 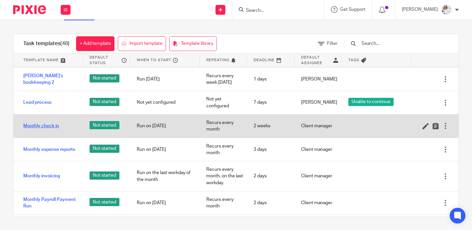 What do you see at coordinates (223, 176) in the screenshot?
I see `div: Recurs every month, on the last workday` at bounding box center [223, 176].